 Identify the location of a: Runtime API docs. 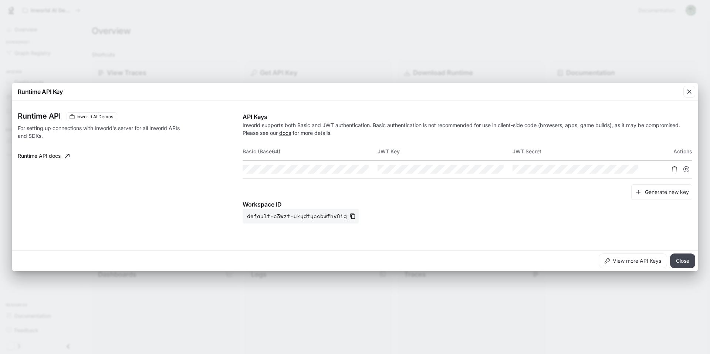
(44, 156).